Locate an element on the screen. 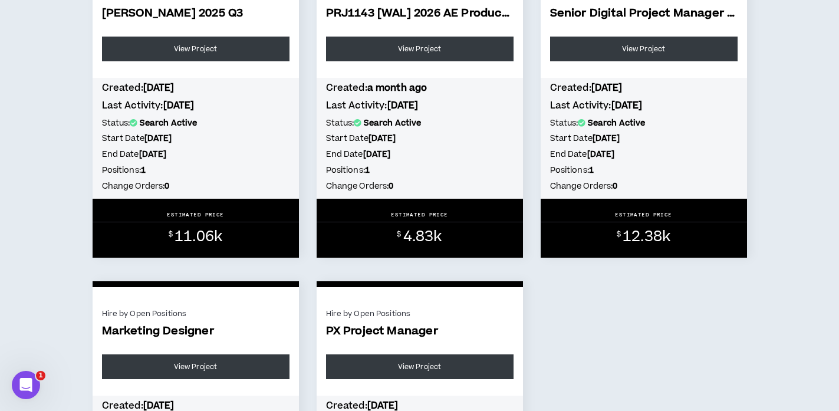 The width and height of the screenshot is (839, 411). span: 1 is located at coordinates (41, 375).